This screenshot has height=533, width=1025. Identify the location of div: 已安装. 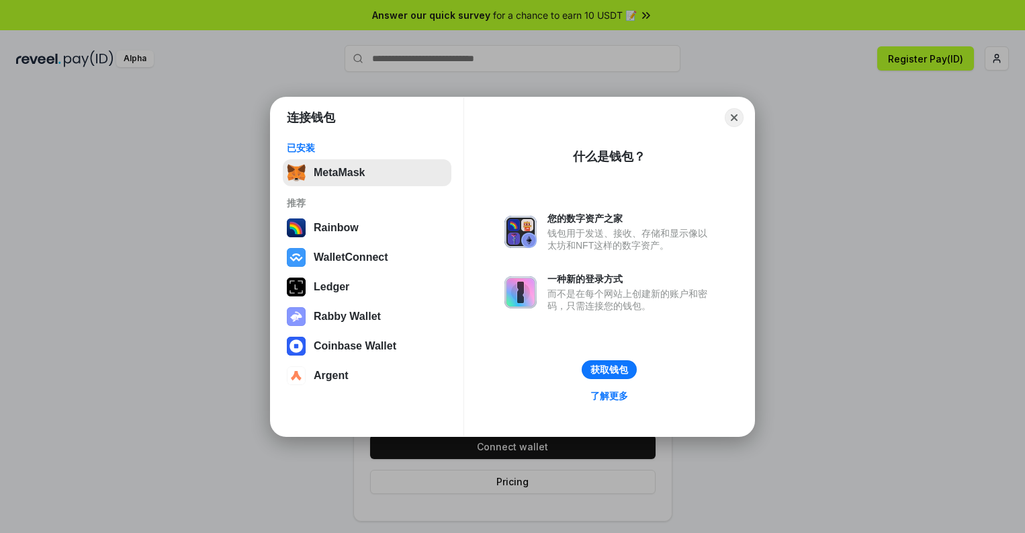
(367, 148).